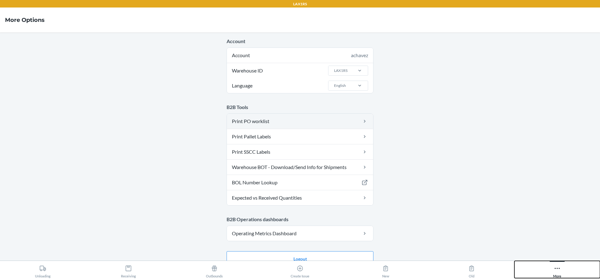 The image size is (600, 279). What do you see at coordinates (214, 270) in the screenshot?
I see `div: Outbounds` at bounding box center [214, 270].